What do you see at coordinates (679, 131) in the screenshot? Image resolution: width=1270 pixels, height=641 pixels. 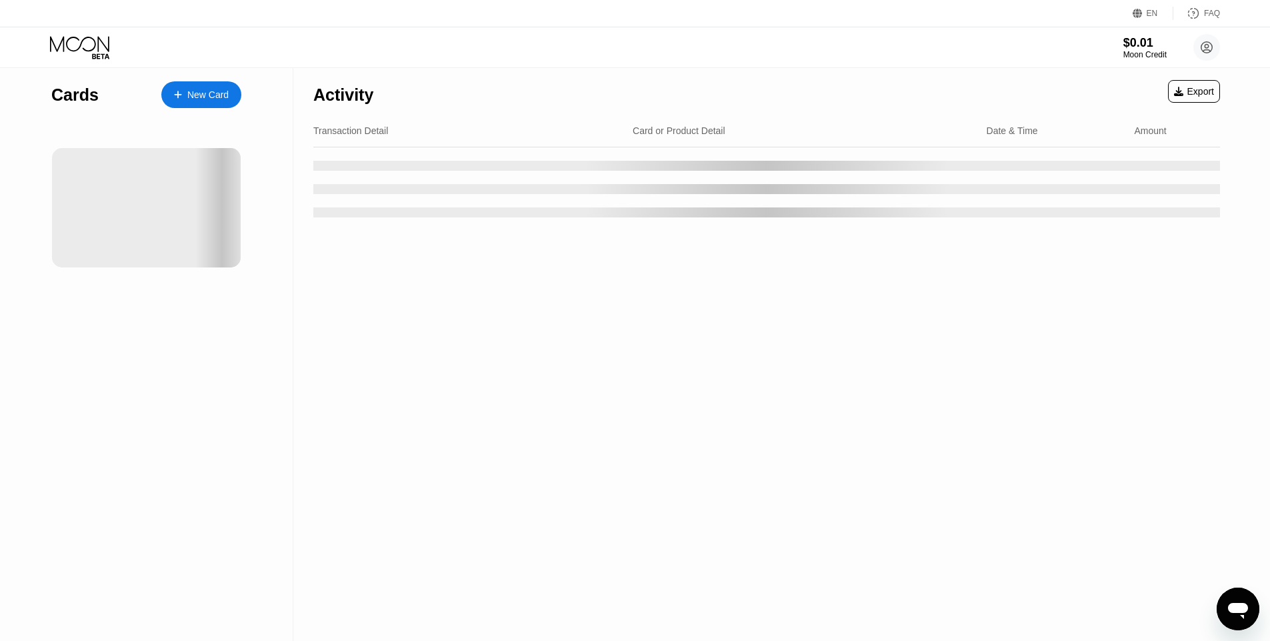 I see `div: Card or Product Detail` at bounding box center [679, 131].